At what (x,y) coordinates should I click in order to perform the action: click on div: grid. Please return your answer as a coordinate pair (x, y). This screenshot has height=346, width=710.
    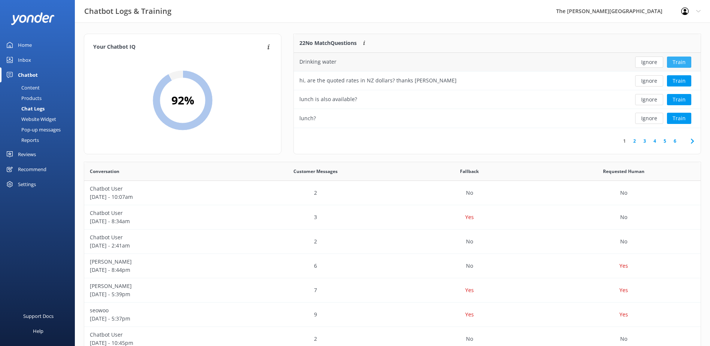
    Looking at the image, I should click on (497, 90).